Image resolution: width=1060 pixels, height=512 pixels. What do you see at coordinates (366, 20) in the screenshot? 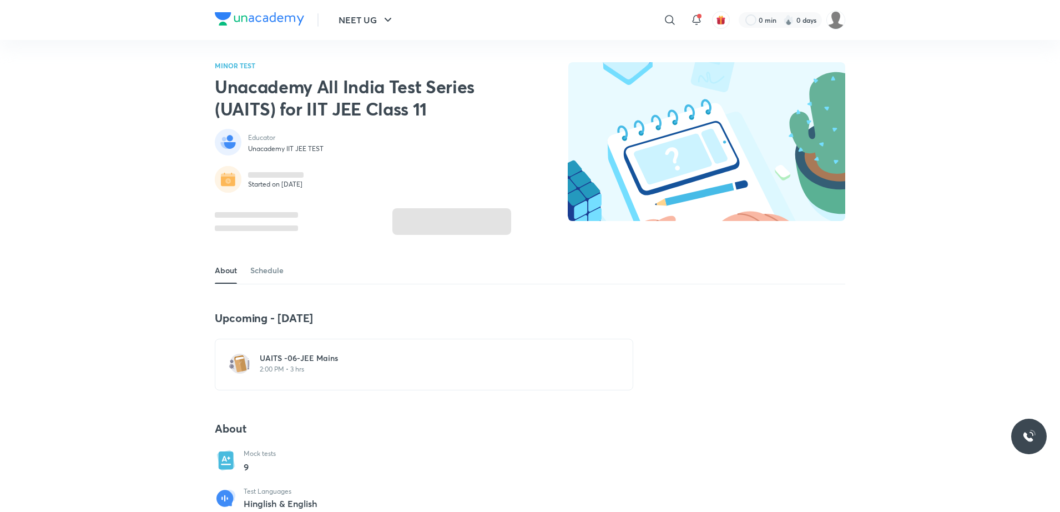
I see `button: NEET UG` at bounding box center [366, 20].